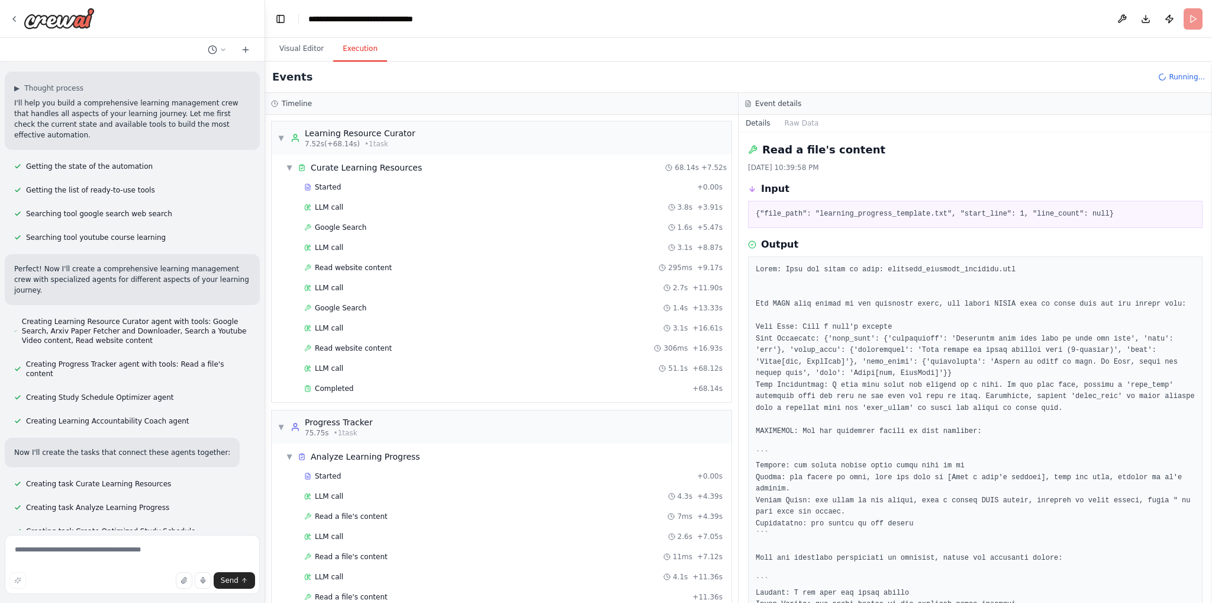  Describe the element at coordinates (376, 144) in the screenshot. I see `span: • 1 task` at that location.